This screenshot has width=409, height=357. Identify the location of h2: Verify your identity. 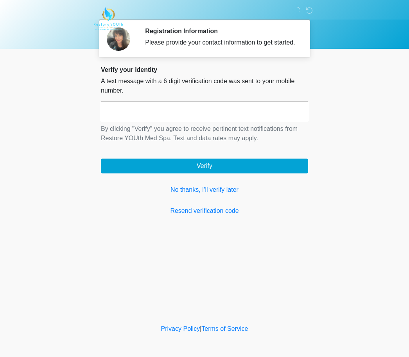
(204, 70).